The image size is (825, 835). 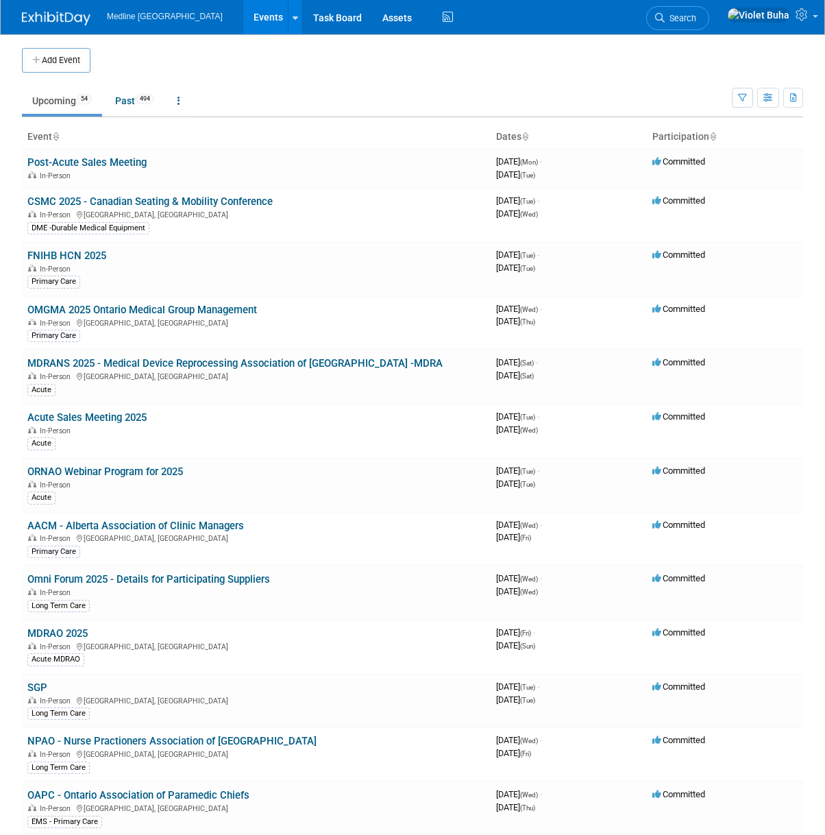 I want to click on a: SGP, so click(x=37, y=687).